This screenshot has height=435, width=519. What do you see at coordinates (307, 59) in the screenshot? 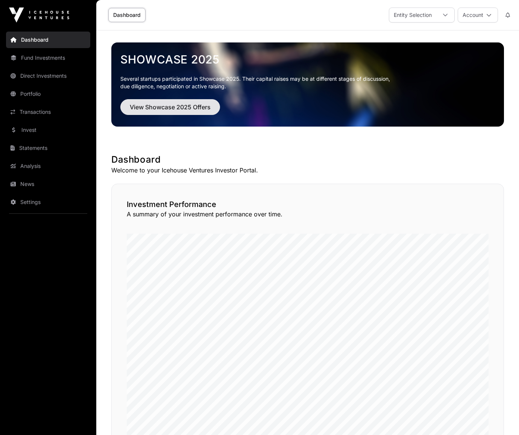
I see `a: Showcase 2025` at bounding box center [307, 59].